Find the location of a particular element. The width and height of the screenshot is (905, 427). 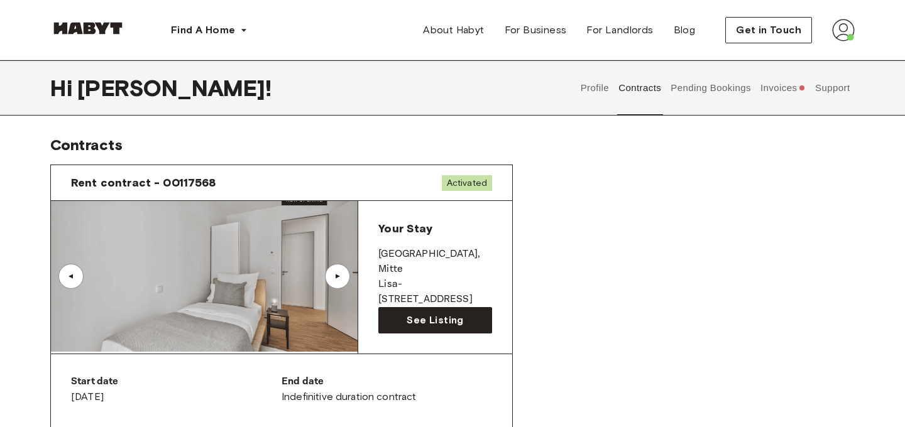

a: About Habyt is located at coordinates (453, 30).